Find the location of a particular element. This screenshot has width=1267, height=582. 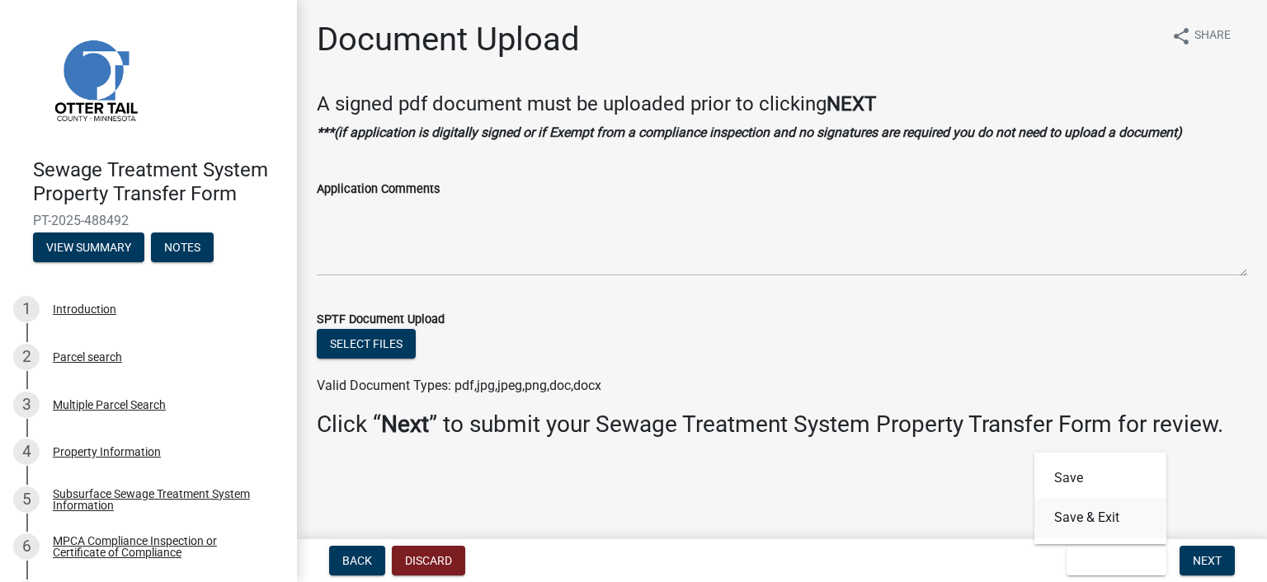

button: Notes is located at coordinates (182, 247).